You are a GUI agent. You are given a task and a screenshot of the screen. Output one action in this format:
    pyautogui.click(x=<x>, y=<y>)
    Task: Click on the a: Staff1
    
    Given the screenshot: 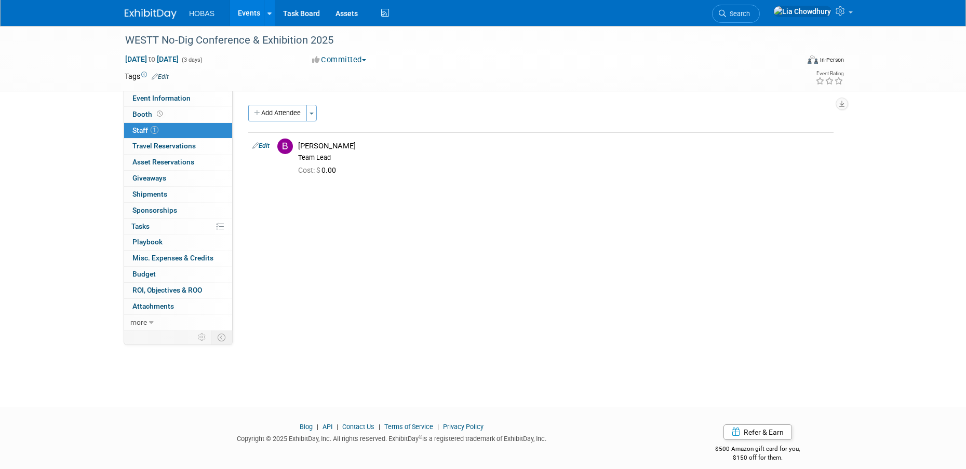 What is the action you would take?
    pyautogui.click(x=178, y=131)
    